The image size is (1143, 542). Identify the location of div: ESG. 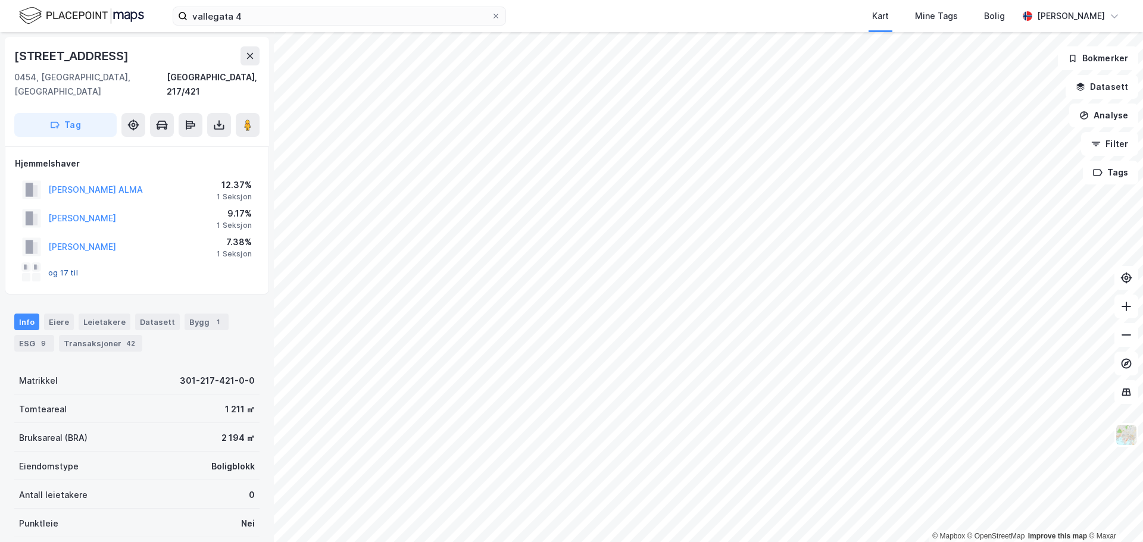
(34, 344).